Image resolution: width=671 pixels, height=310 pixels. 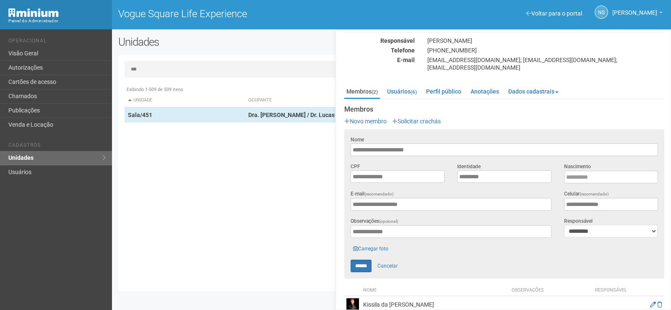 I want to click on a: Novo membro, so click(x=365, y=121).